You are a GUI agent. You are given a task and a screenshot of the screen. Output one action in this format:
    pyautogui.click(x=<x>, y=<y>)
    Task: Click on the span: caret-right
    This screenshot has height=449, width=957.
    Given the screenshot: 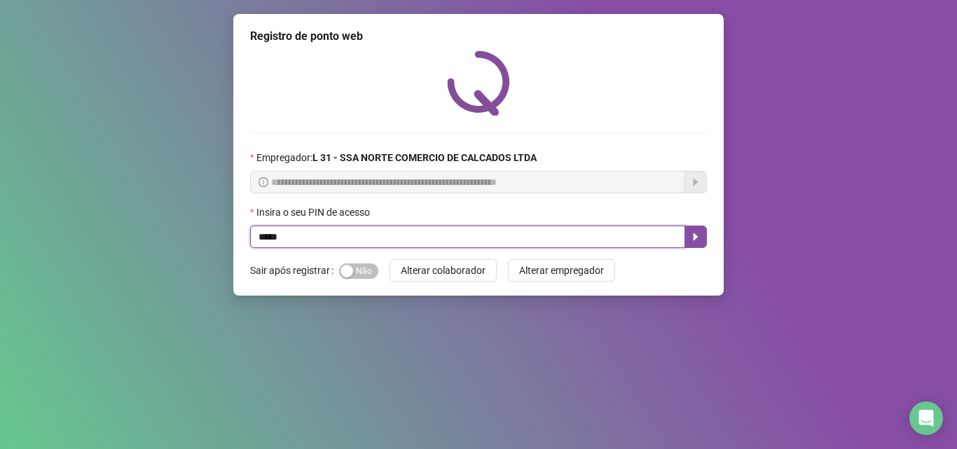 What is the action you would take?
    pyautogui.click(x=696, y=237)
    